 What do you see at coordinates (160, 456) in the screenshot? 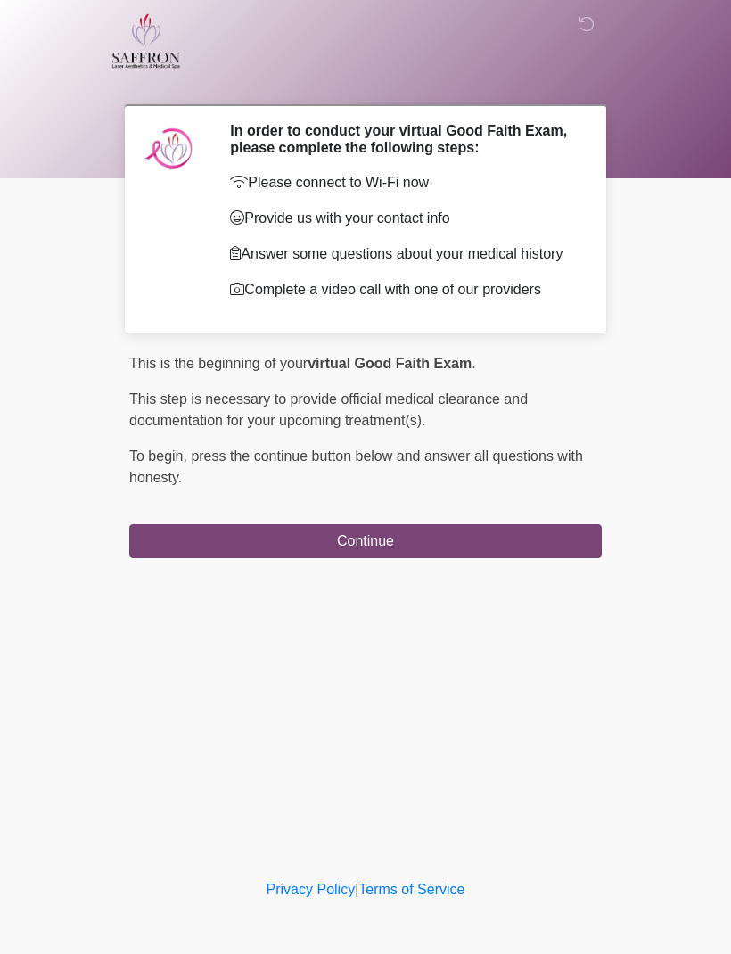
I see `span: To begin,` at bounding box center [160, 456].